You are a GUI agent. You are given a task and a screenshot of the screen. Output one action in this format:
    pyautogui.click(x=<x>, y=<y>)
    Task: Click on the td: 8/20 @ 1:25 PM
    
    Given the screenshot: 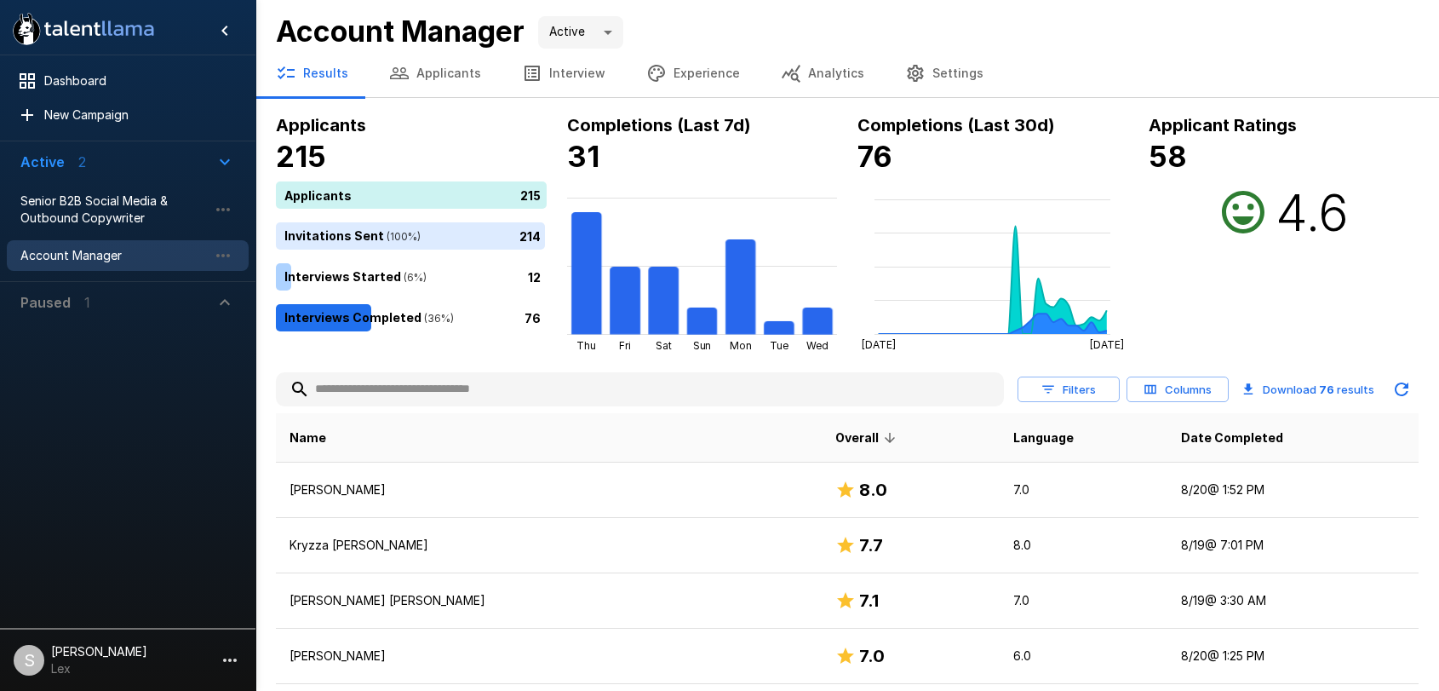 What is the action you would take?
    pyautogui.click(x=1293, y=656)
    